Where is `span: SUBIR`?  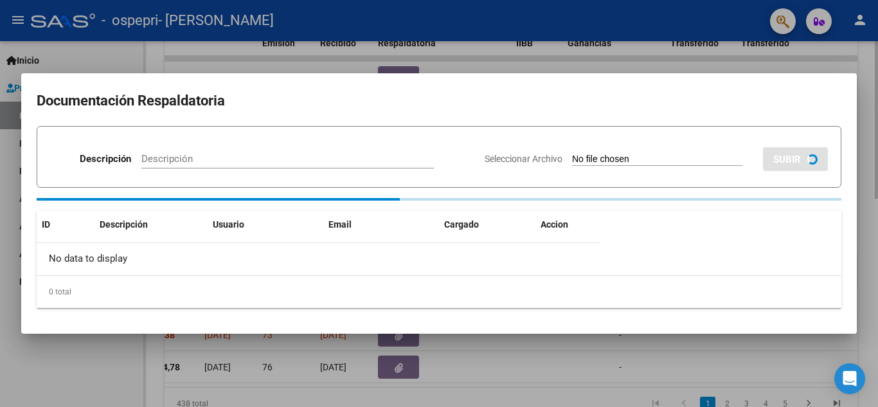
span: SUBIR is located at coordinates (787, 159).